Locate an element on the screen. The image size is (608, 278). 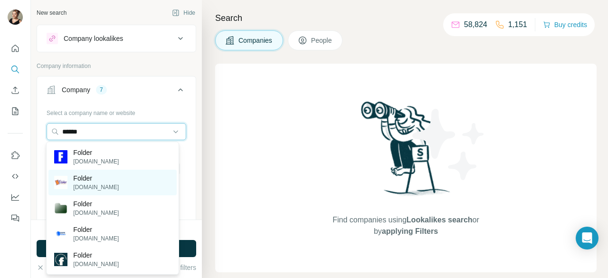
button: Run search is located at coordinates (116, 248).